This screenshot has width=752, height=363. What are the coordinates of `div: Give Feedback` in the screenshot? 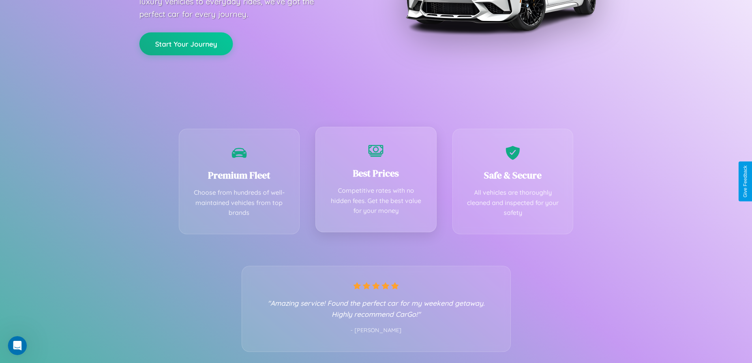 It's located at (745, 181).